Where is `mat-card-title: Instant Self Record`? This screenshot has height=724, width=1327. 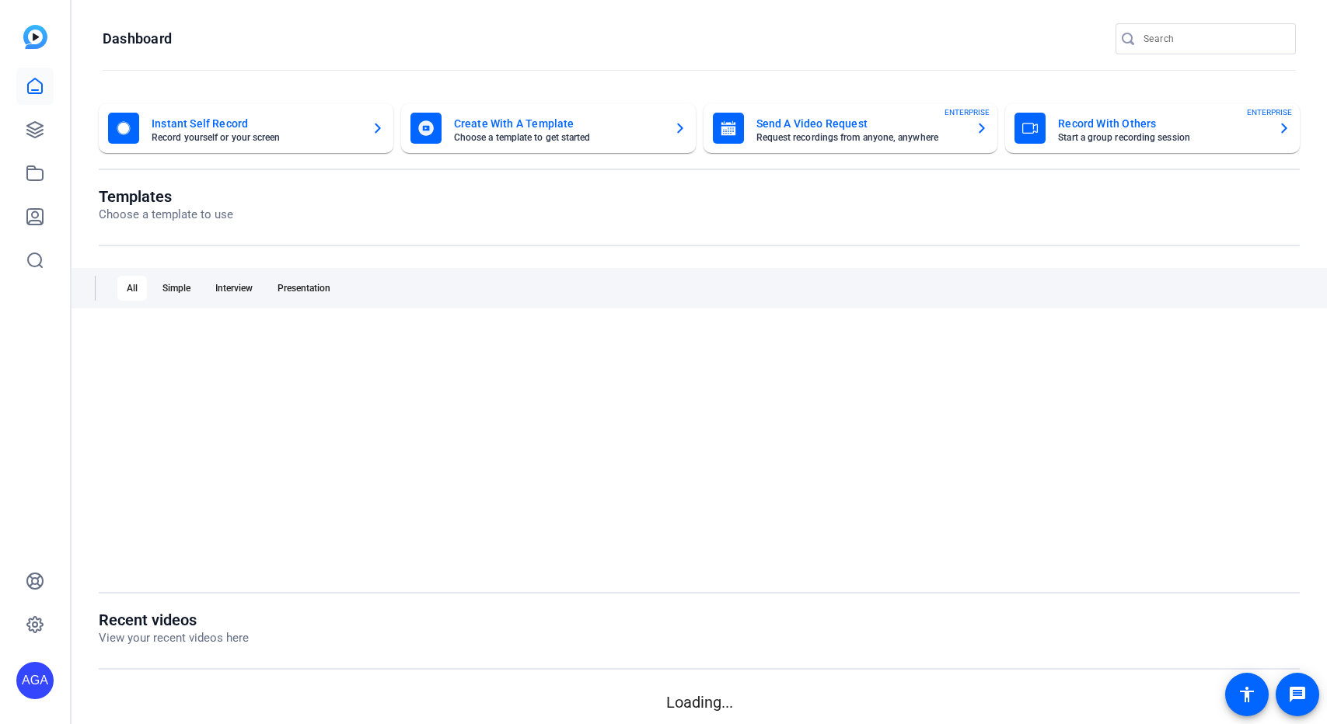
mat-card-title: Instant Self Record is located at coordinates (255, 124).